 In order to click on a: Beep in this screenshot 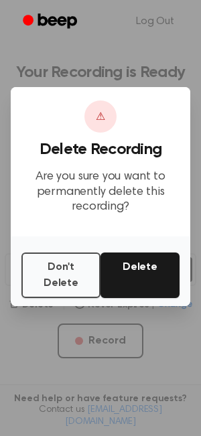, I will do `click(51, 21)`.